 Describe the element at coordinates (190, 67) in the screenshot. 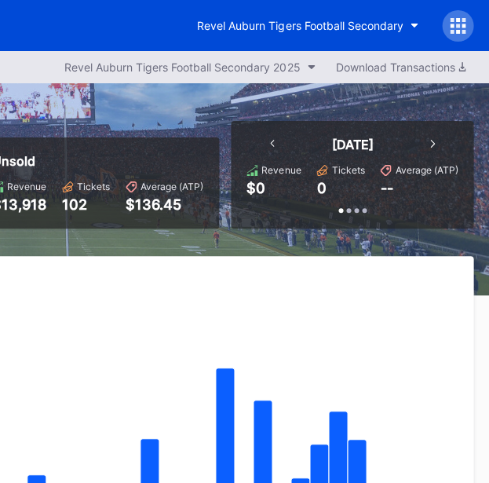

I see `button: Revel Auburn Tigers Football Secondary 2025` at that location.